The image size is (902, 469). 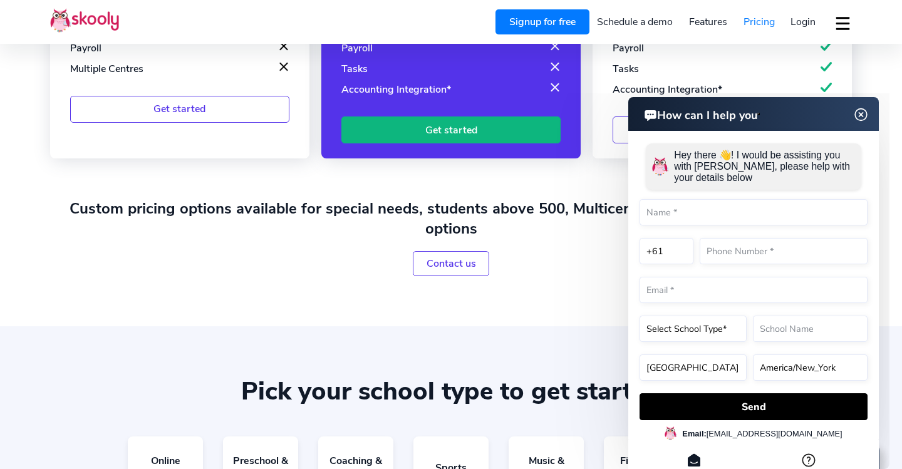 What do you see at coordinates (451, 264) in the screenshot?
I see `a: Contact us` at bounding box center [451, 264].